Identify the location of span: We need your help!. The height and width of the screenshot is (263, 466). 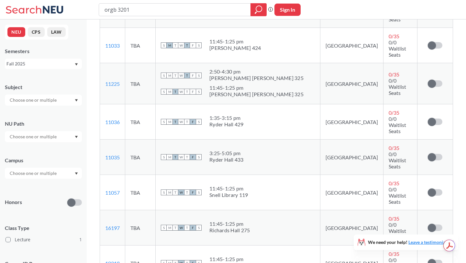
(407, 242).